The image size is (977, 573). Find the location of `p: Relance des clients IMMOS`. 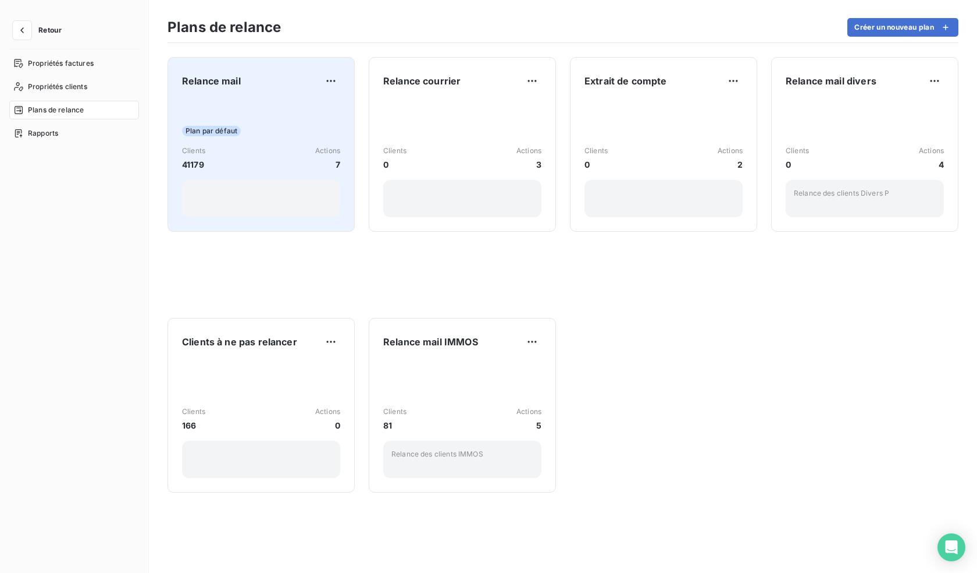

p: Relance des clients IMMOS is located at coordinates (463, 454).